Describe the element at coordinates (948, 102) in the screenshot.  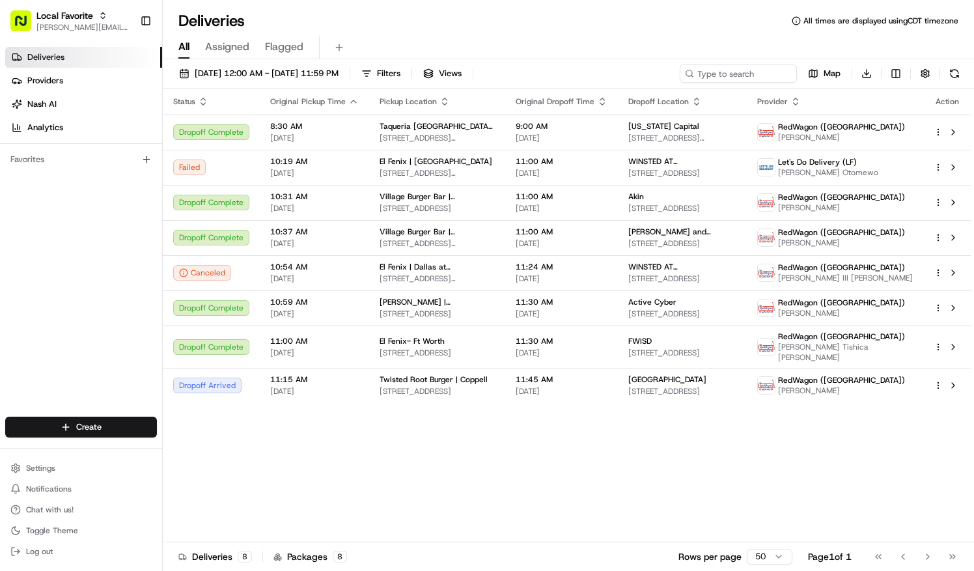
I see `div: Action` at that location.